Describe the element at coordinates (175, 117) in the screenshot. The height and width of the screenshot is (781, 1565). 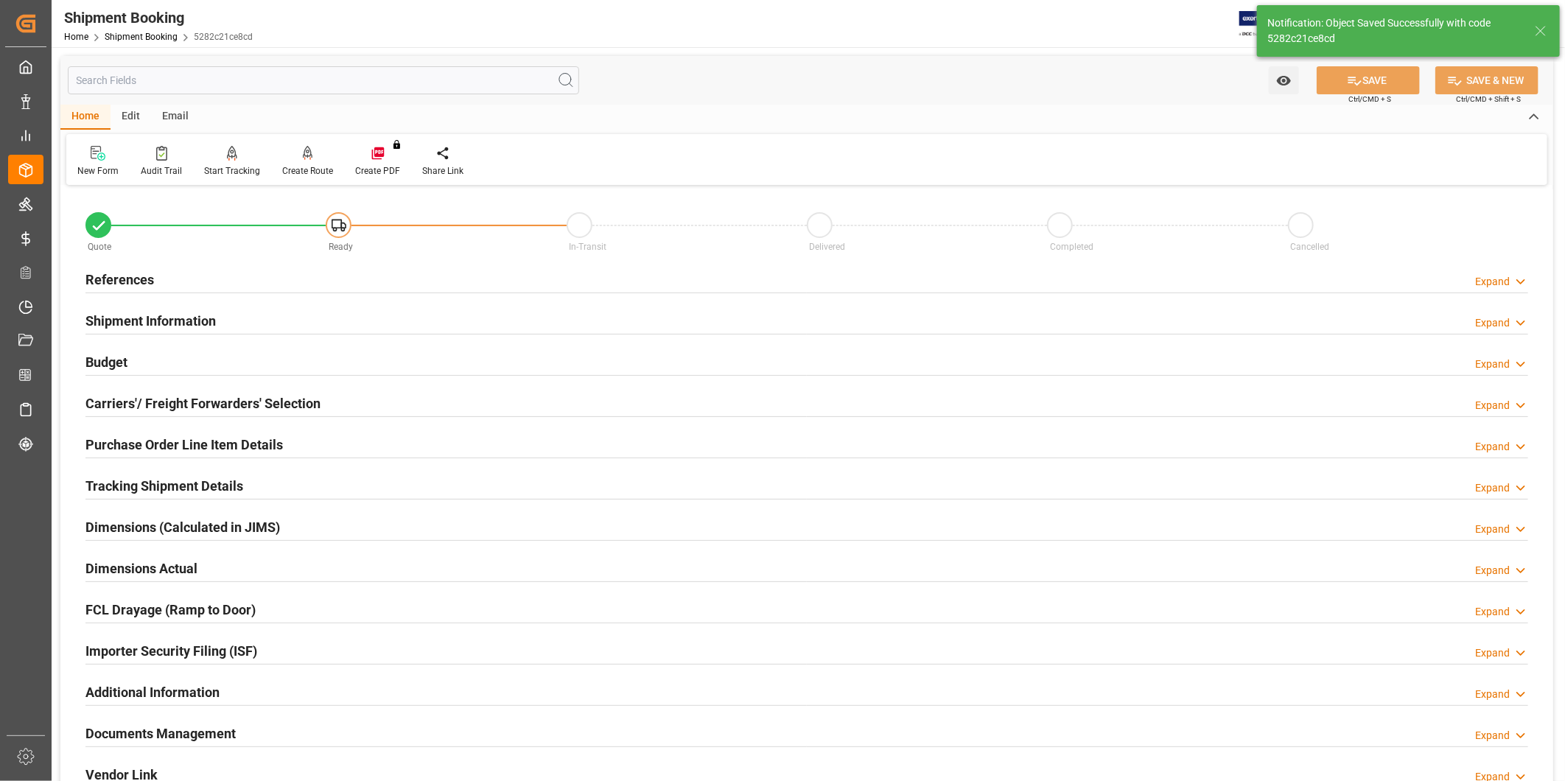
I see `div: Email` at that location.